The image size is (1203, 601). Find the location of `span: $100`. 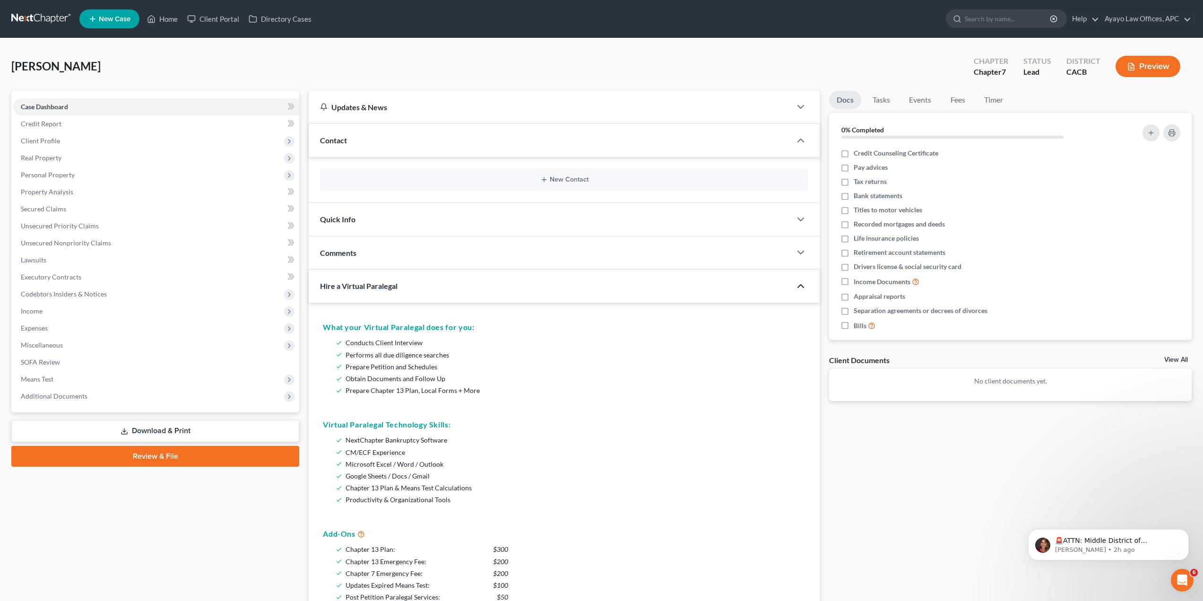

span: $100 is located at coordinates (501, 585).